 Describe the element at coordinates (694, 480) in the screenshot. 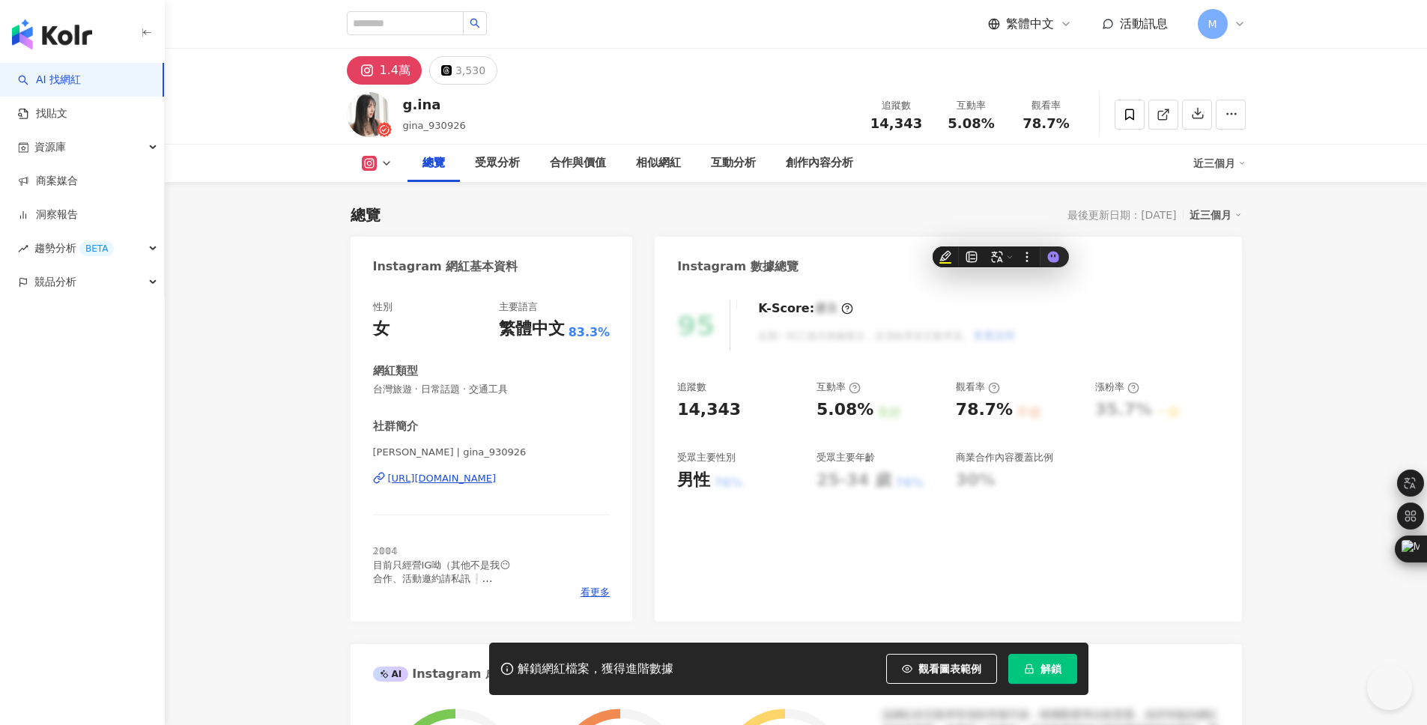

I see `div: 男性` at that location.